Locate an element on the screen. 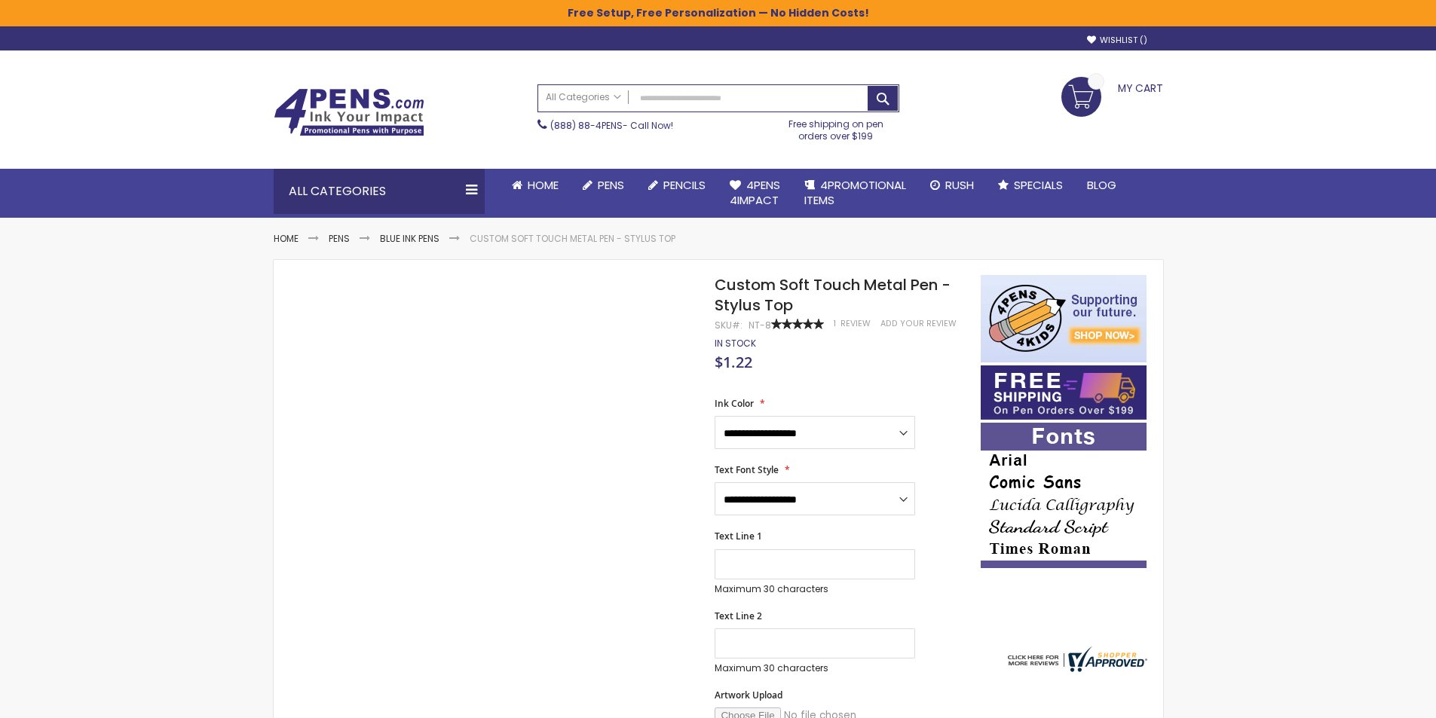 The height and width of the screenshot is (718, 1436). span: - Call Now! is located at coordinates (611, 125).